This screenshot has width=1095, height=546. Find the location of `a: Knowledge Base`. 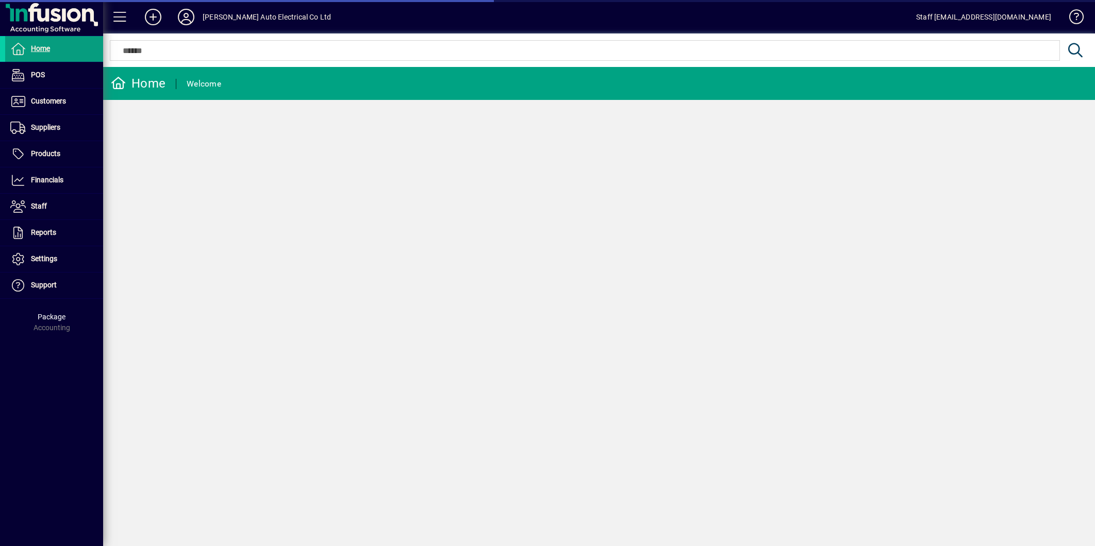

a: Knowledge Base is located at coordinates (1072, 19).